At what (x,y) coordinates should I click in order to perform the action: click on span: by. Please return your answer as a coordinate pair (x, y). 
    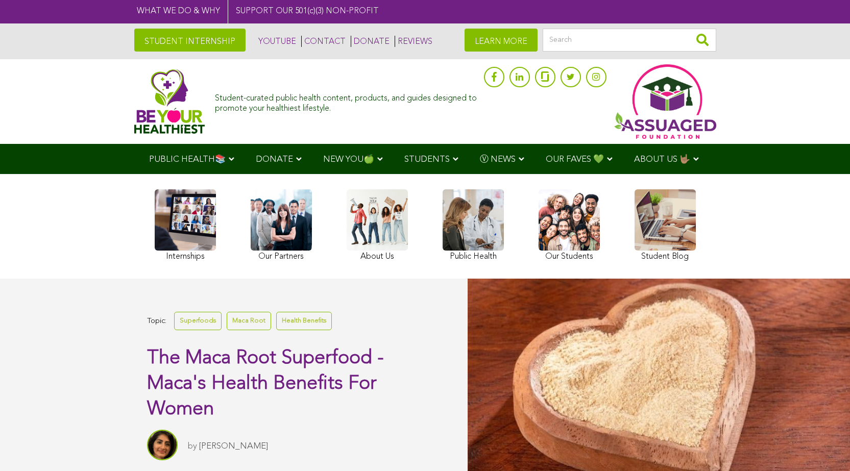
    Looking at the image, I should click on (192, 446).